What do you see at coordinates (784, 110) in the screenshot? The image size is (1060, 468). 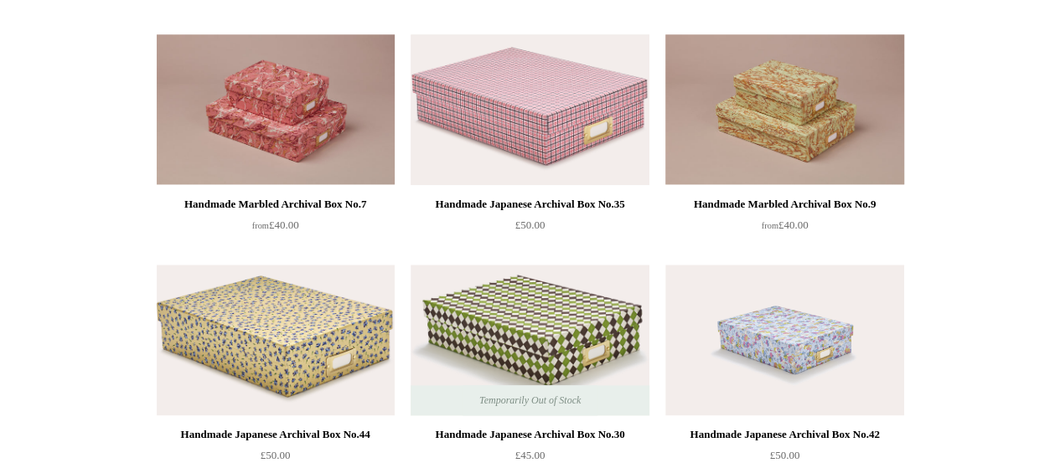 I see `a: Handmade Marbled Archival Box No.9 Handmade Marbled Archival Box No.9` at bounding box center [784, 110].